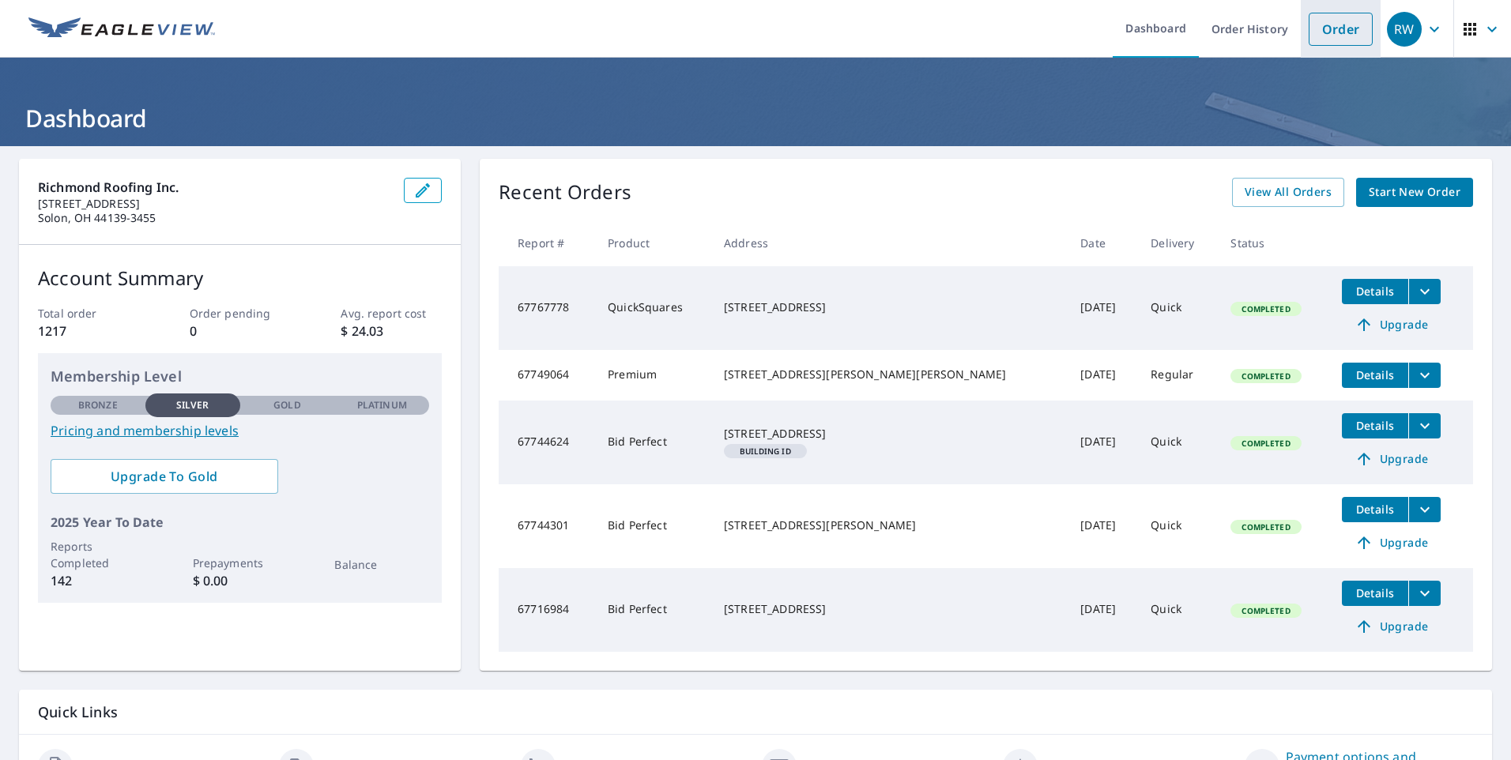 Image resolution: width=1511 pixels, height=760 pixels. What do you see at coordinates (565, 192) in the screenshot?
I see `p: Recent Orders` at bounding box center [565, 192].